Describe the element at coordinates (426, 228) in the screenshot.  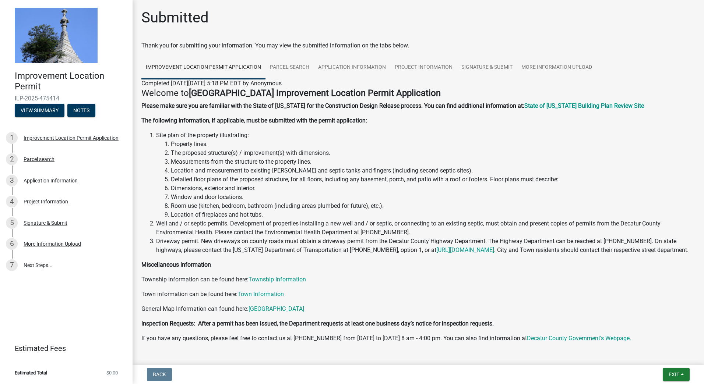
I see `li: Well and / or septic permits. Development of properties installing a new well and / or septic, or...` at that location.